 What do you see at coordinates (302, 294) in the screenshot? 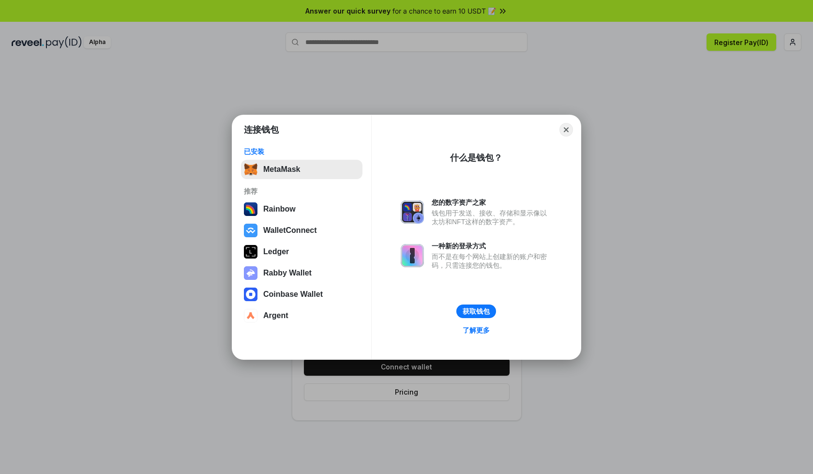
I see `button: Coinbase Wallet` at bounding box center [302, 294].